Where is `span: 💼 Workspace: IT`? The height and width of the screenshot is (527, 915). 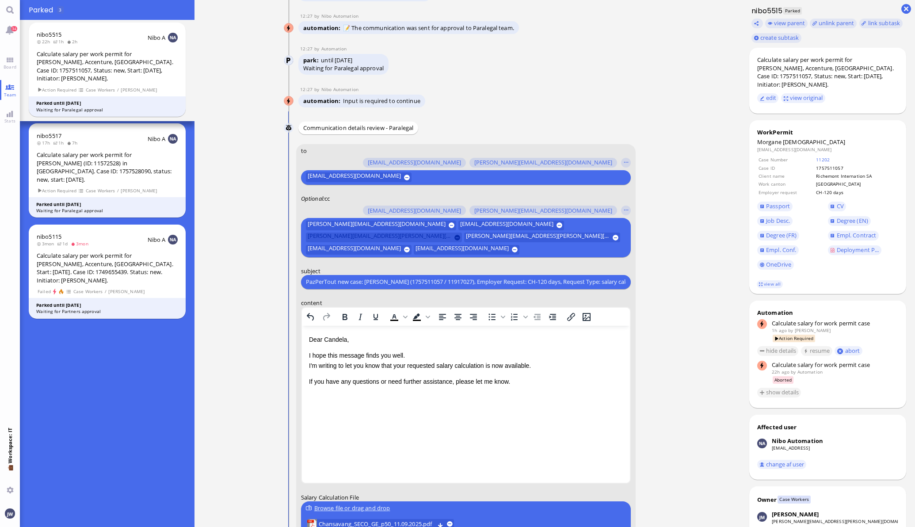
span: 💼 Workspace: IT is located at coordinates (10, 473).